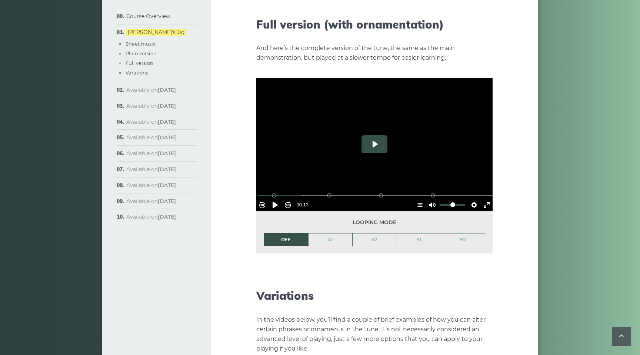  What do you see at coordinates (375, 240) in the screenshot?
I see `a: A2` at bounding box center [375, 240].